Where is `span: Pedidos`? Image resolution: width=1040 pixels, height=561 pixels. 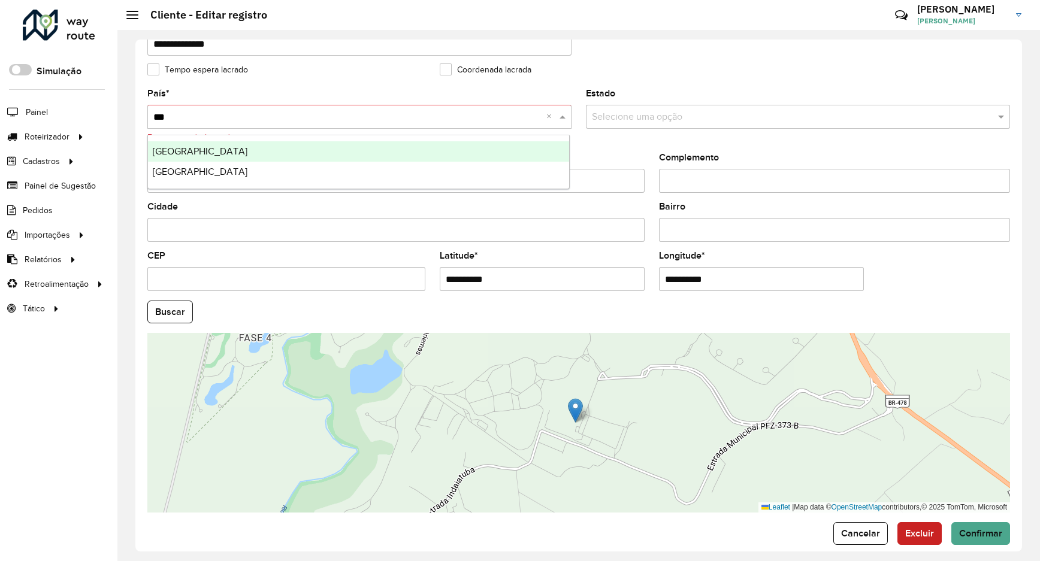 span: Pedidos is located at coordinates (38, 210).